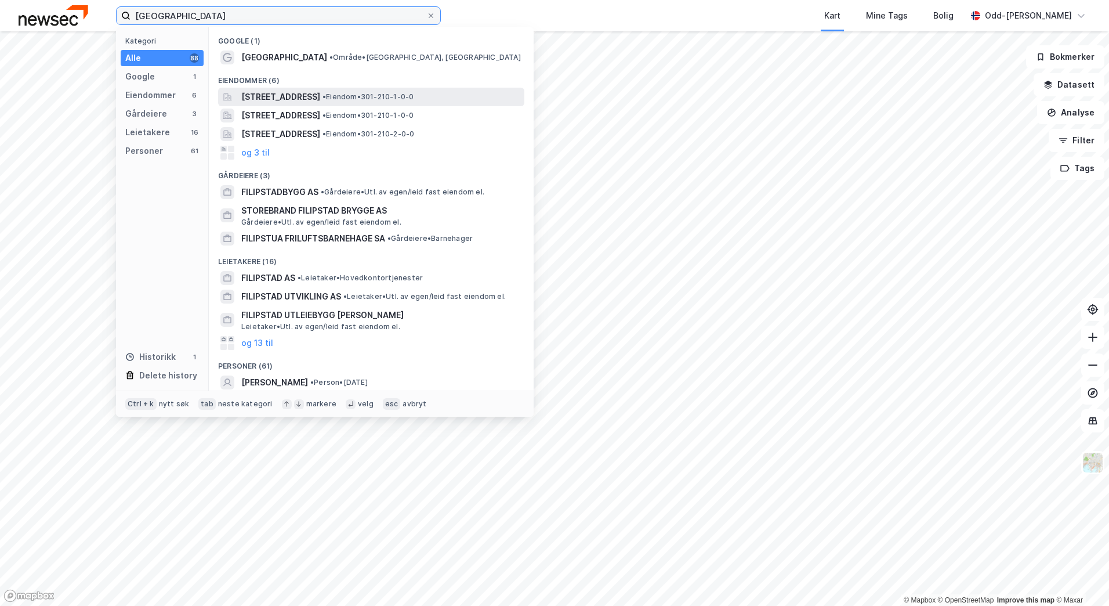 The image size is (1109, 606). Describe the element at coordinates (280, 192) in the screenshot. I see `span: FILIPSTADBYGG AS` at that location.